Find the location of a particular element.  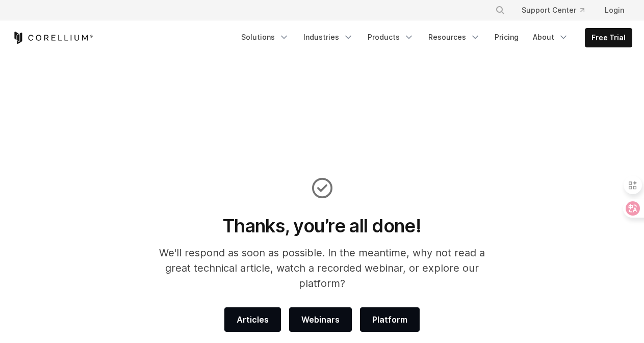

a: Pricing is located at coordinates (507, 37).